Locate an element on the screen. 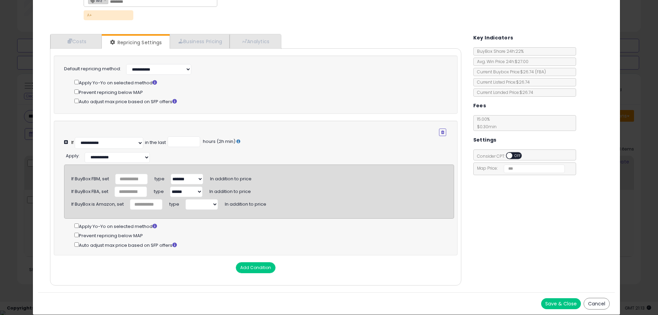  span: Apply is located at coordinates (72, 155).